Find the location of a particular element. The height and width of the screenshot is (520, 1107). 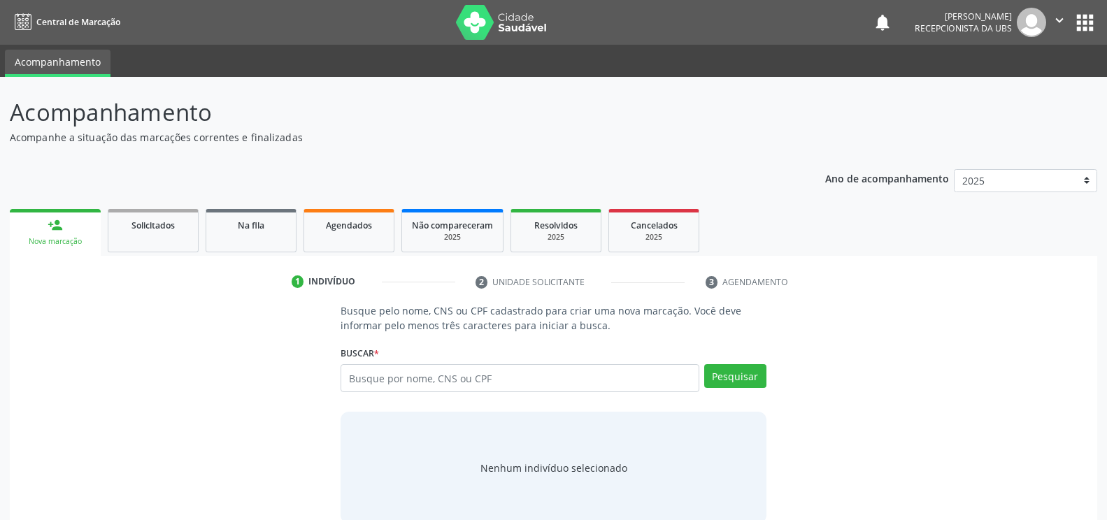

a: Acompanhamento is located at coordinates (57, 63).